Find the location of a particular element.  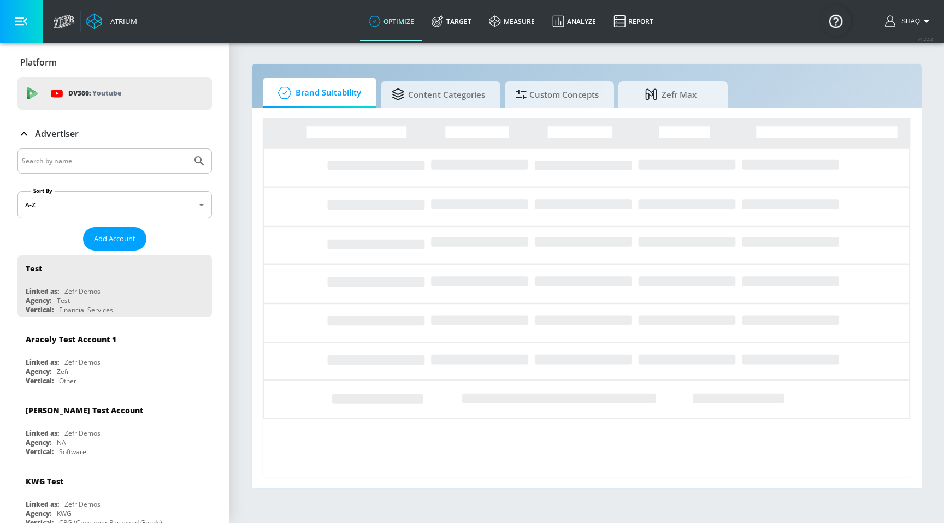

p: Platform is located at coordinates (38, 62).